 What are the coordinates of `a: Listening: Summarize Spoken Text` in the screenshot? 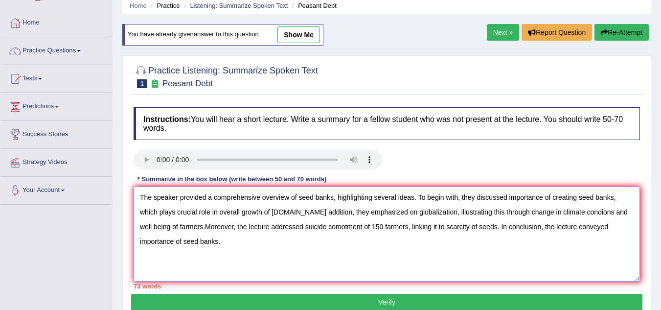 It's located at (239, 5).